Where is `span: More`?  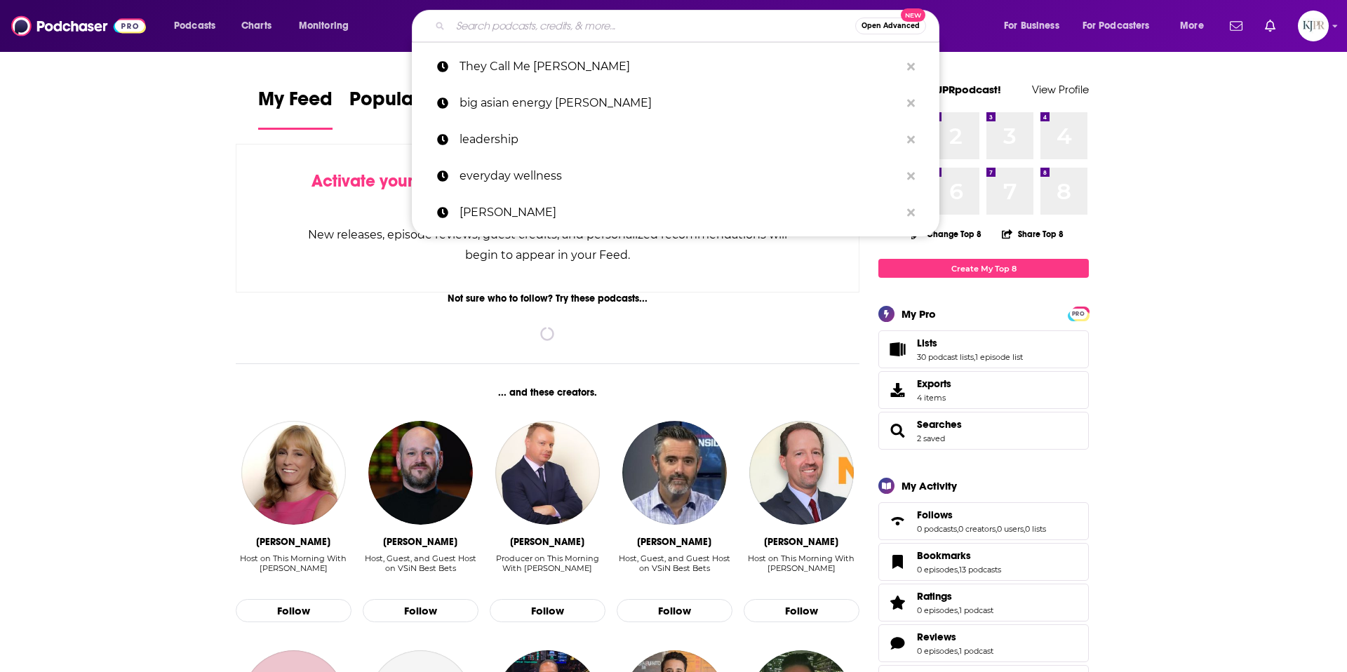
span: More is located at coordinates (1192, 26).